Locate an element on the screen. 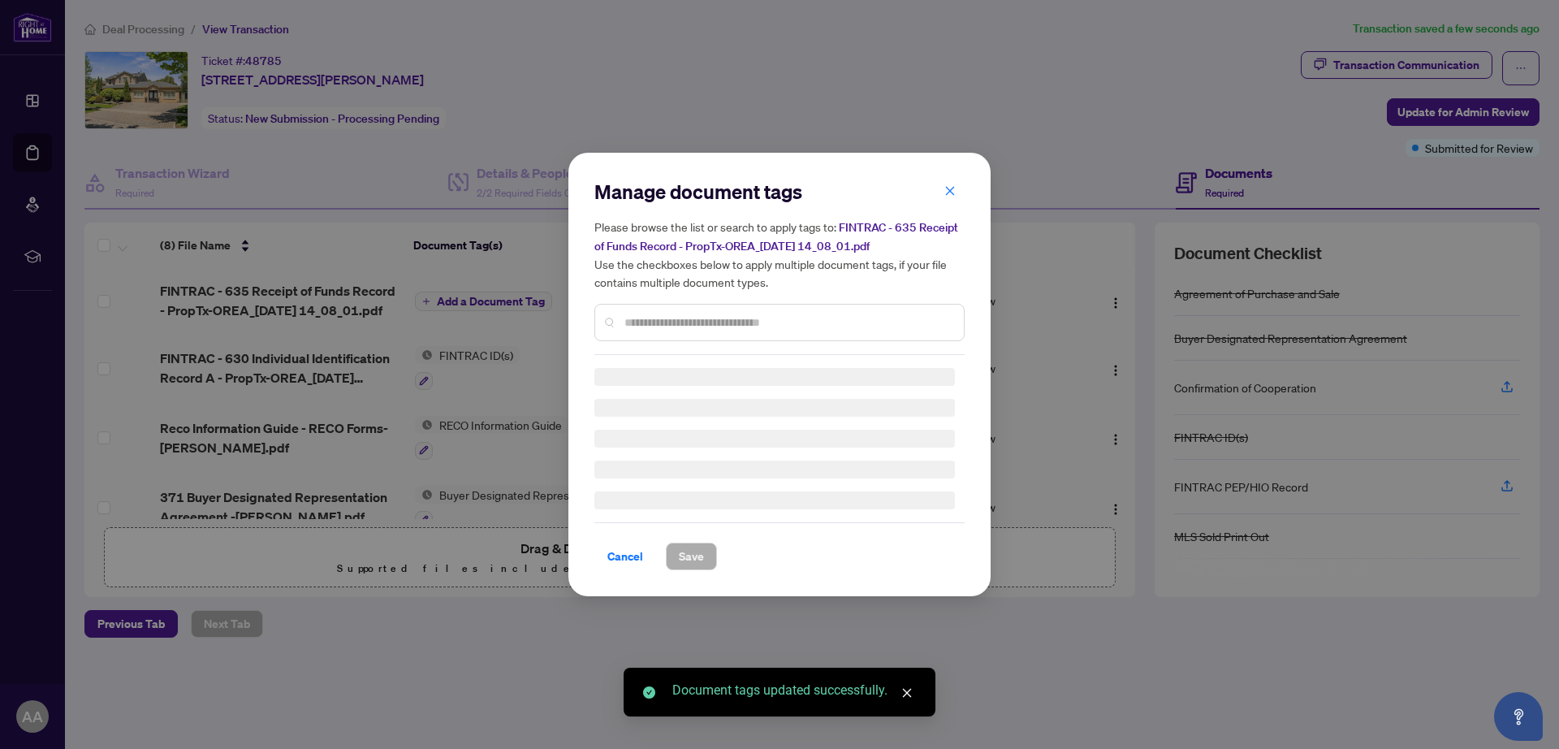  span: Cancel is located at coordinates (625, 556).